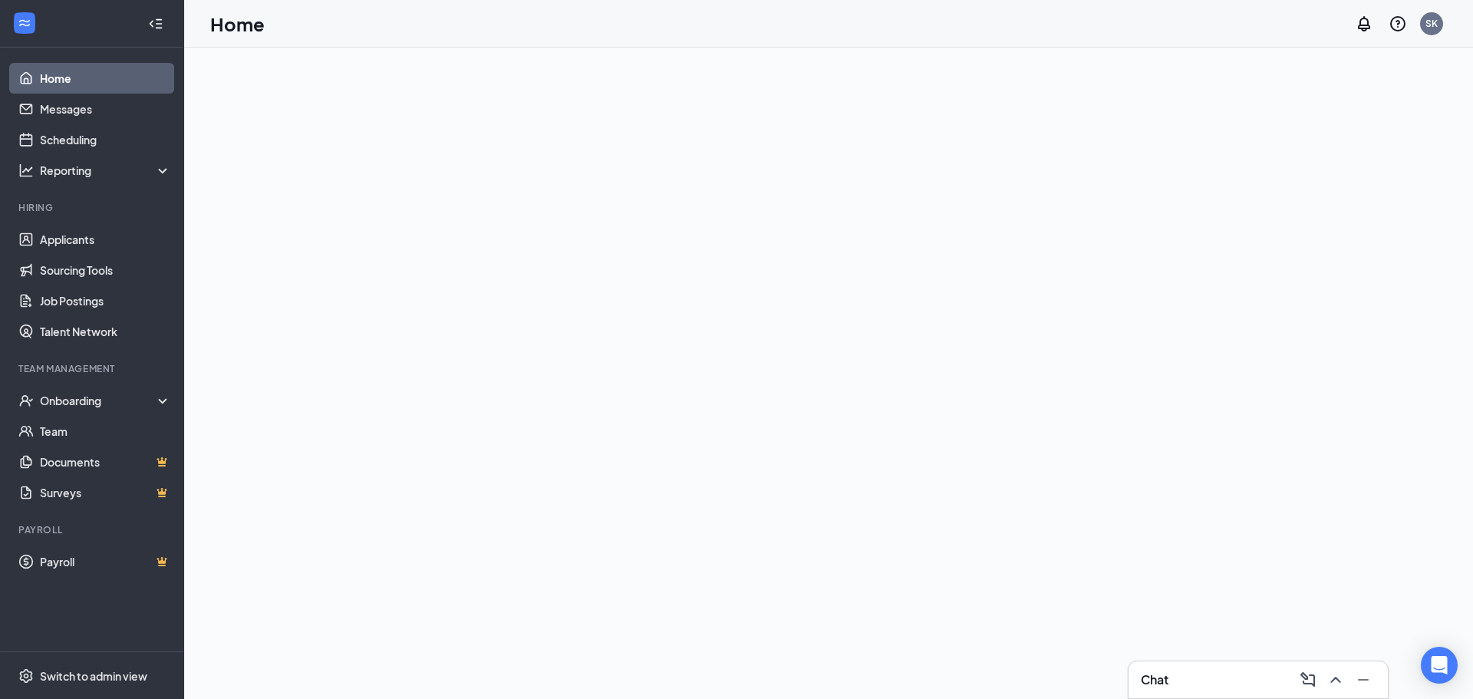 This screenshot has width=1473, height=699. I want to click on svg: QuestionInfo, so click(1397, 24).